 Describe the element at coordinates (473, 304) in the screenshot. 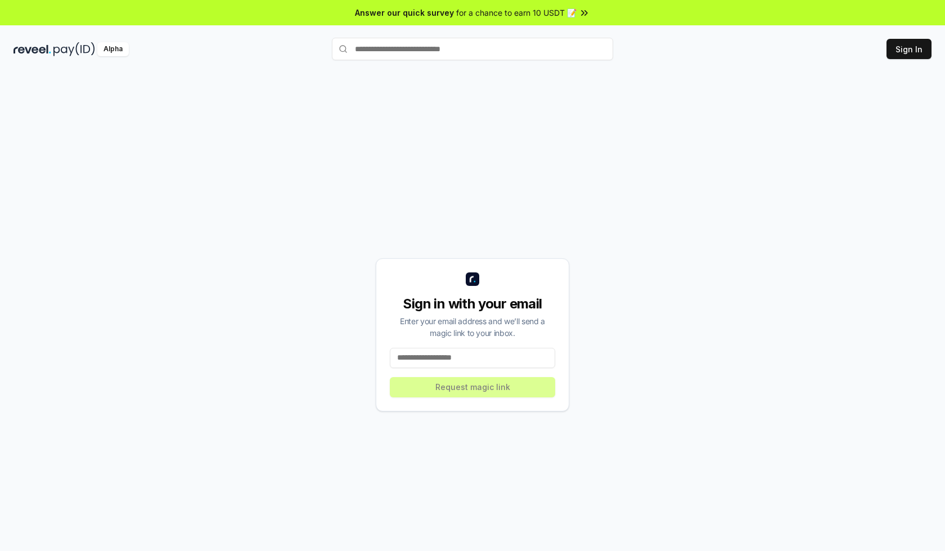

I see `div: Sign in with your email` at that location.